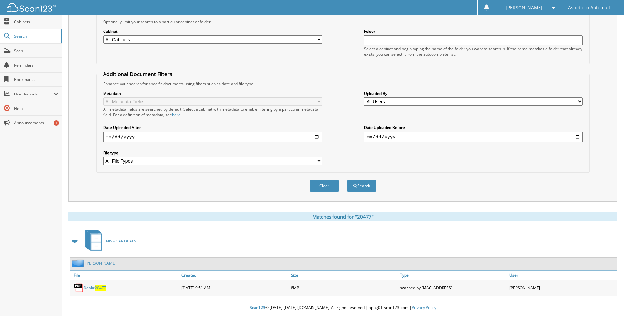 The height and width of the screenshot is (316, 624). What do you see at coordinates (36, 65) in the screenshot?
I see `span: Reminders` at bounding box center [36, 65].